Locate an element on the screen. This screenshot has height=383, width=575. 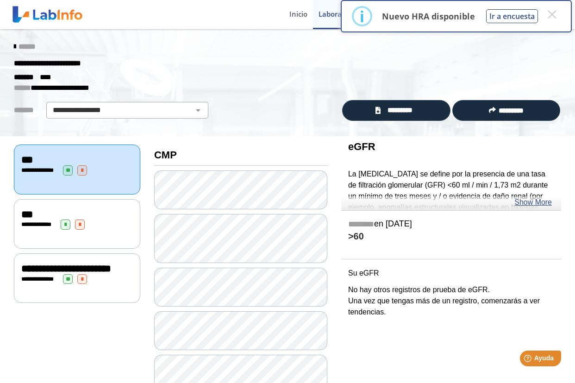
button: Close this dialog is located at coordinates (552, 14).